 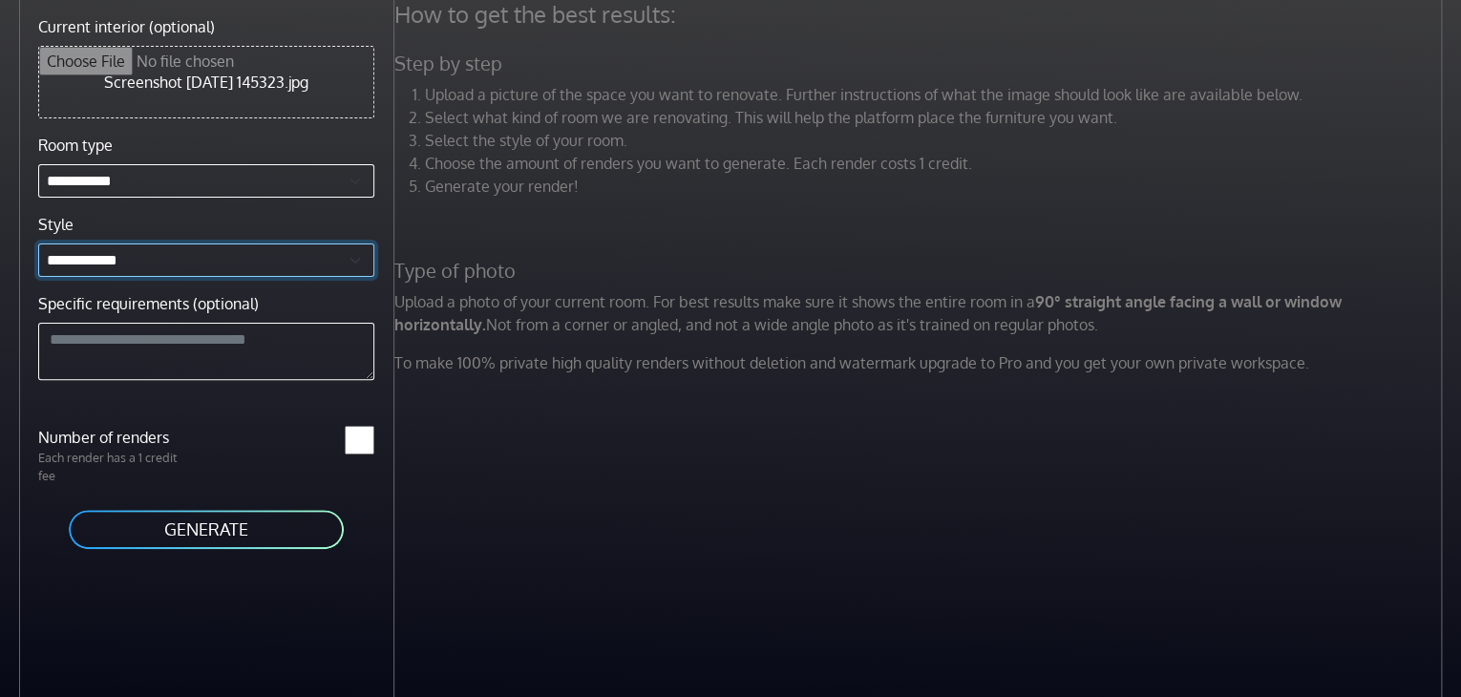 I want to click on li: Select what kind of room we are renovating. This will help the platform place the furniture you w..., so click(x=936, y=117).